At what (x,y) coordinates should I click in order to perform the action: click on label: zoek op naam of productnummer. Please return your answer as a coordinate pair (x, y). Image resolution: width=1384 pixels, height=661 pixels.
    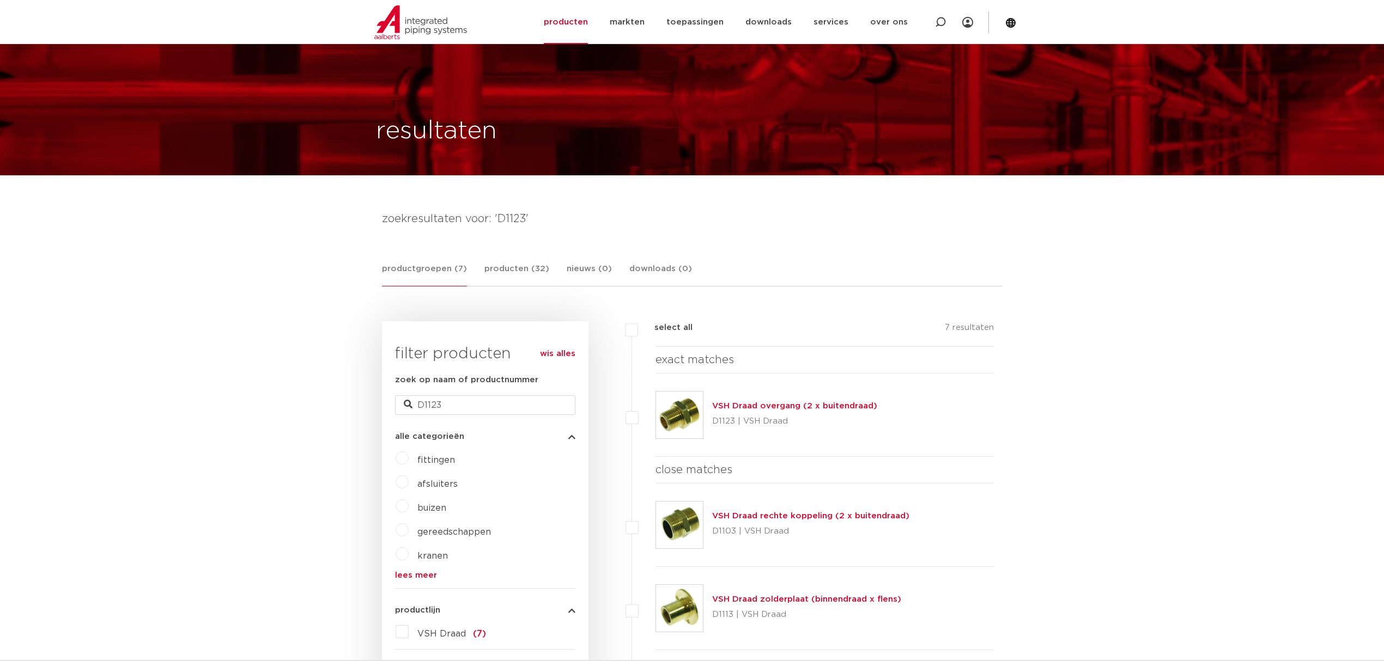
    Looking at the image, I should click on (466, 380).